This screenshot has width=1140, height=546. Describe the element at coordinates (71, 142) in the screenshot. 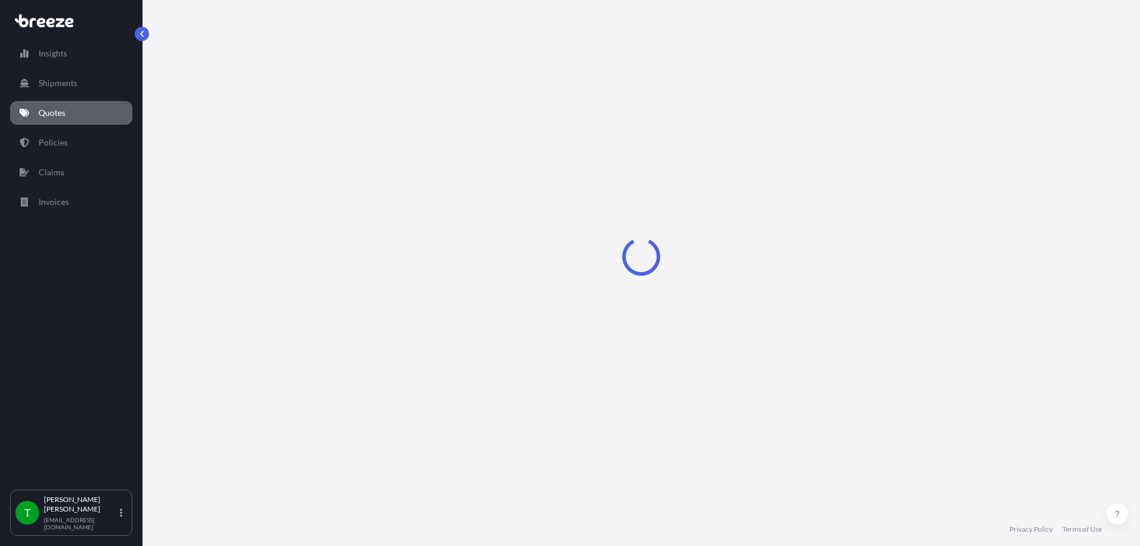

I see `a: Policies` at that location.